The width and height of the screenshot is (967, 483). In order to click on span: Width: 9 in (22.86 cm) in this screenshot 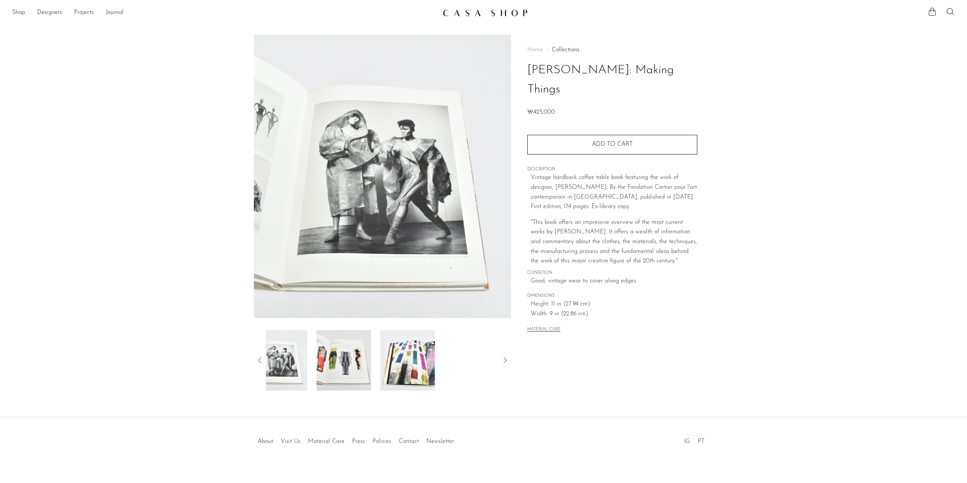, I will do `click(614, 314)`.